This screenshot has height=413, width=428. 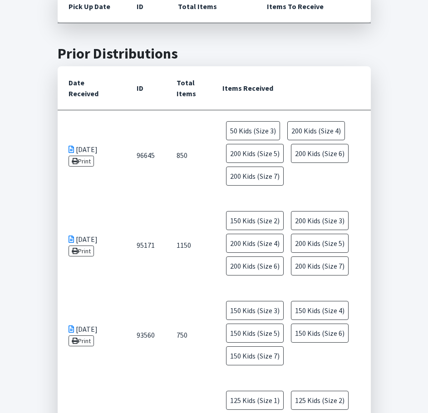 I want to click on td: 1150, so click(x=189, y=245).